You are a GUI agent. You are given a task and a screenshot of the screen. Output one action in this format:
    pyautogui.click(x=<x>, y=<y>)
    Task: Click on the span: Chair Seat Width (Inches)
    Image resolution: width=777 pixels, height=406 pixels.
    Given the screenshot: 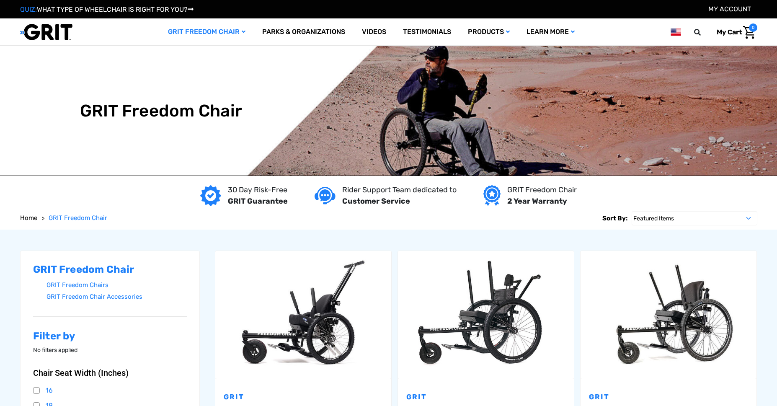 What is the action you would take?
    pyautogui.click(x=81, y=373)
    